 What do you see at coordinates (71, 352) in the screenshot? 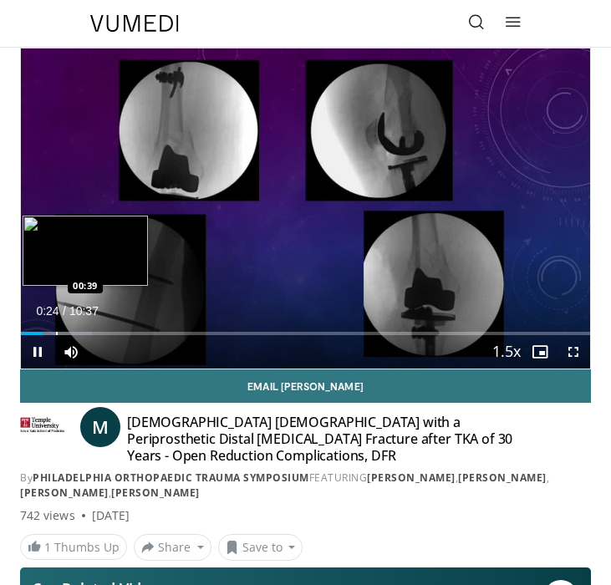
I see `button: Mute` at bounding box center [71, 352].